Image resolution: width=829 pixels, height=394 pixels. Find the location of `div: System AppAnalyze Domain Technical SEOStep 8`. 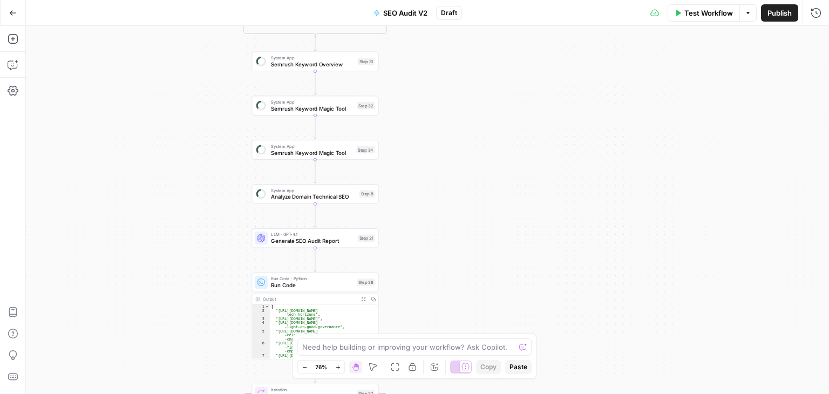

div: System AppAnalyze Domain Technical SEOStep 8 is located at coordinates (315, 194).